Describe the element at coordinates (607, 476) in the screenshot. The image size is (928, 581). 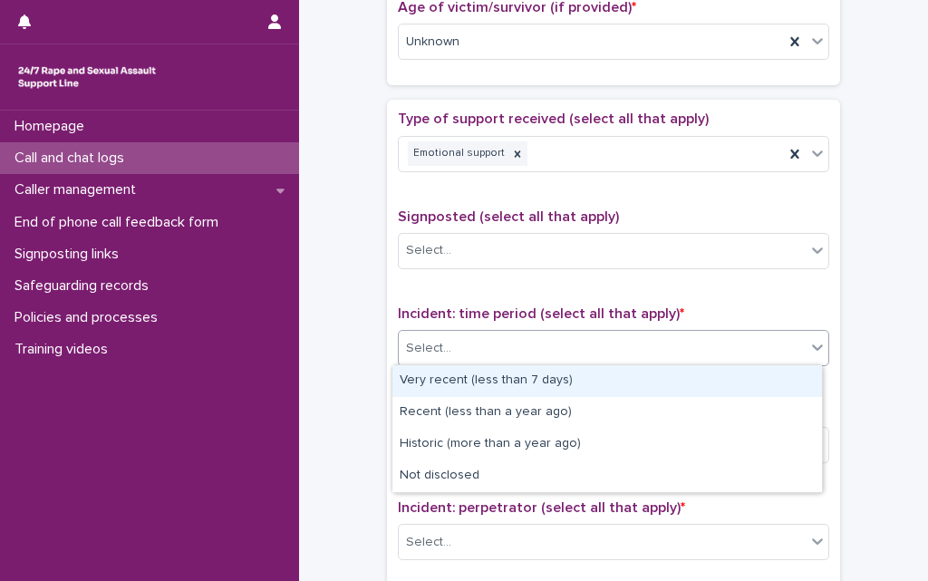
I see `div: Not disclosed` at that location.